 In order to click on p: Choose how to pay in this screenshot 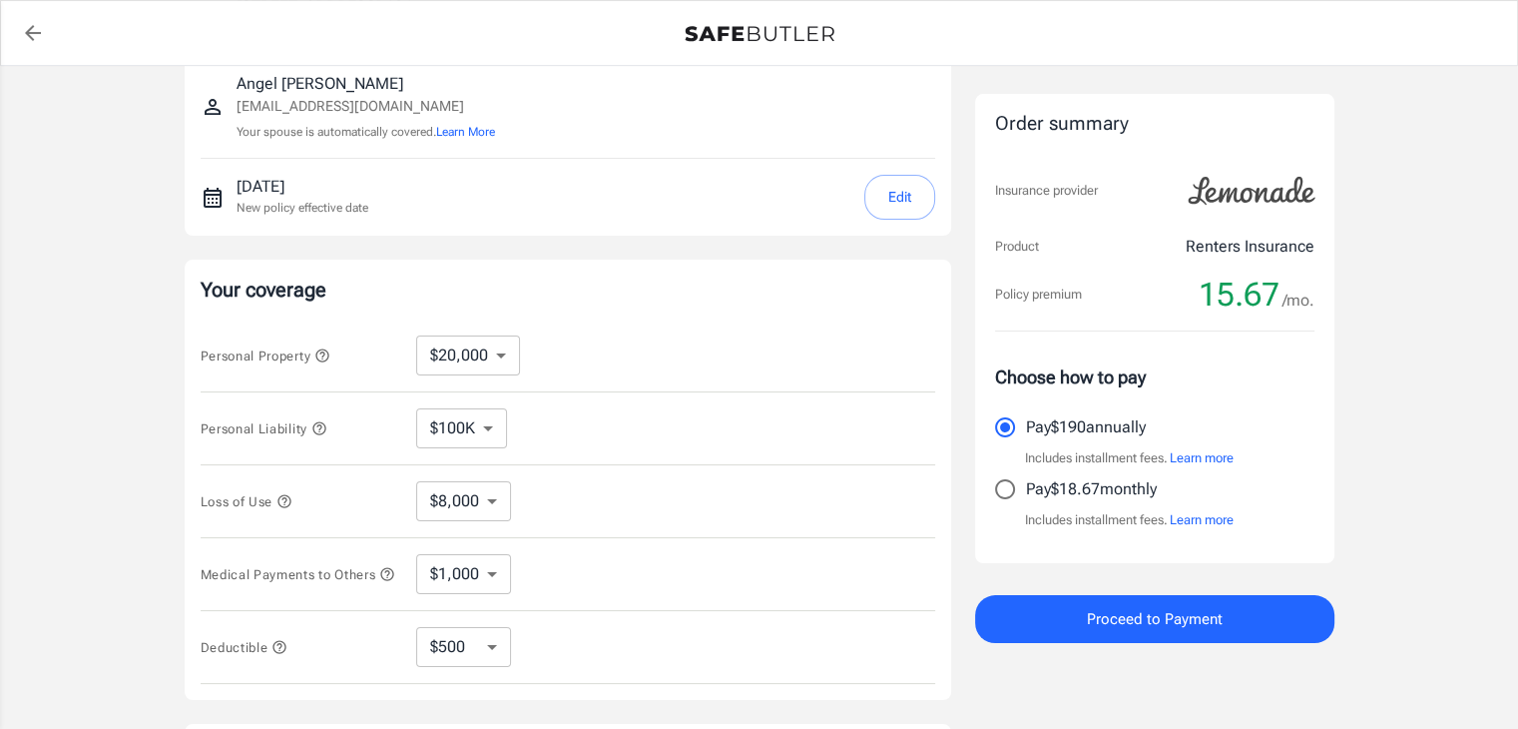, I will do `click(1155, 376)`.